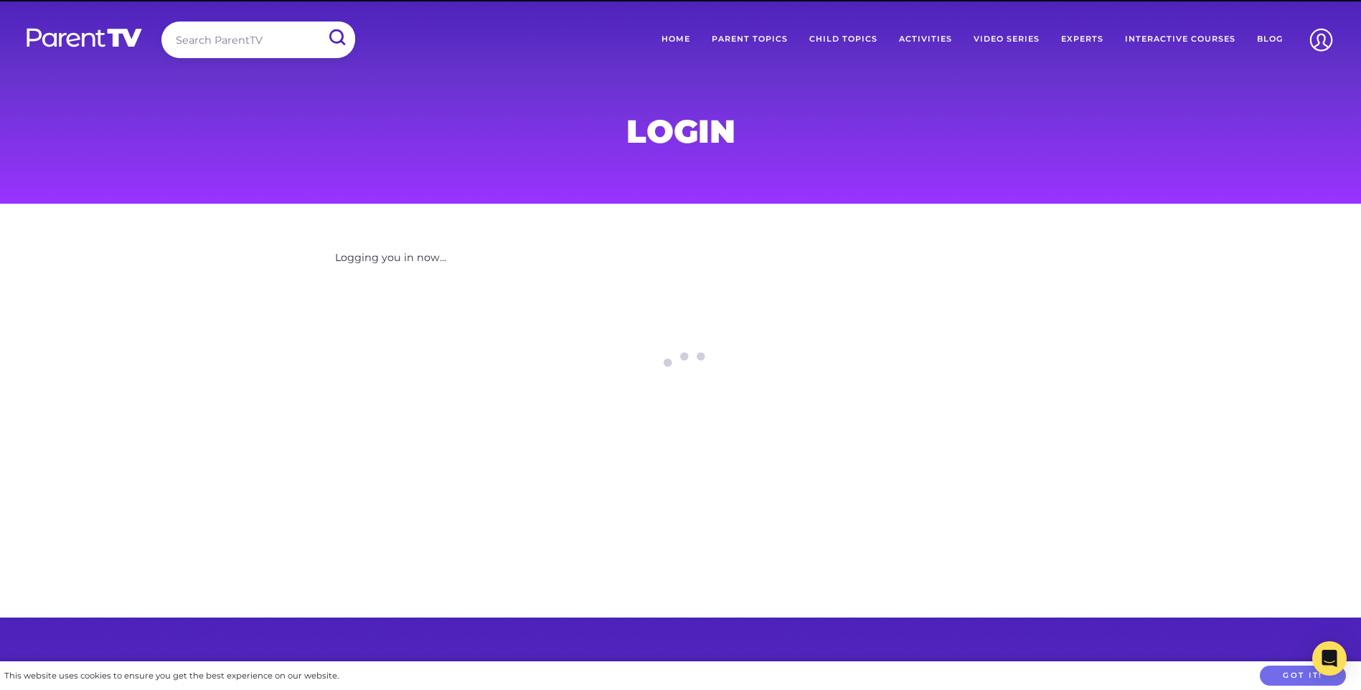 The image size is (1361, 690). Describe the element at coordinates (1329, 658) in the screenshot. I see `div: Open Intercom Messenger` at that location.